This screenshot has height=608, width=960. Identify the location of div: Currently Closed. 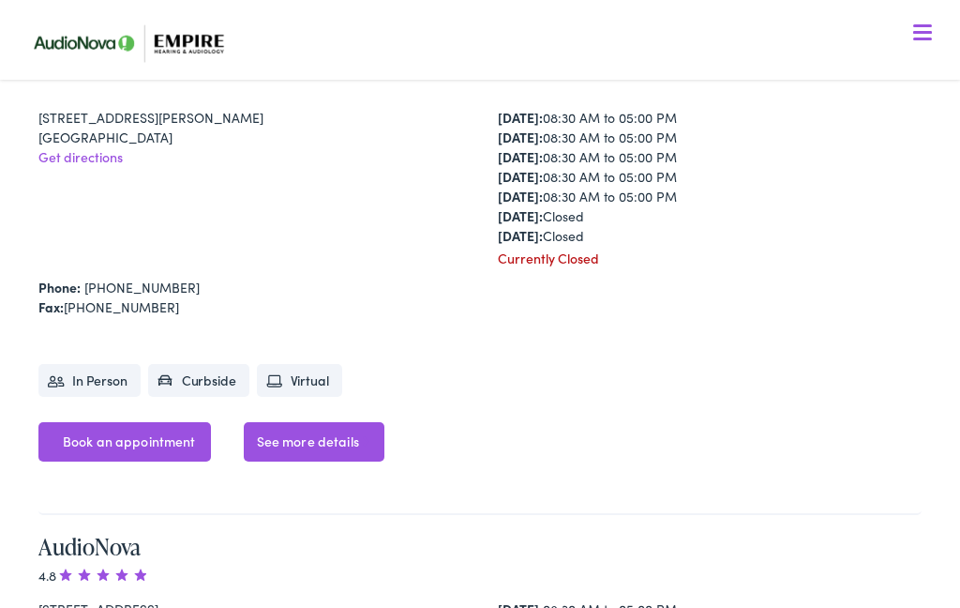
(710, 258).